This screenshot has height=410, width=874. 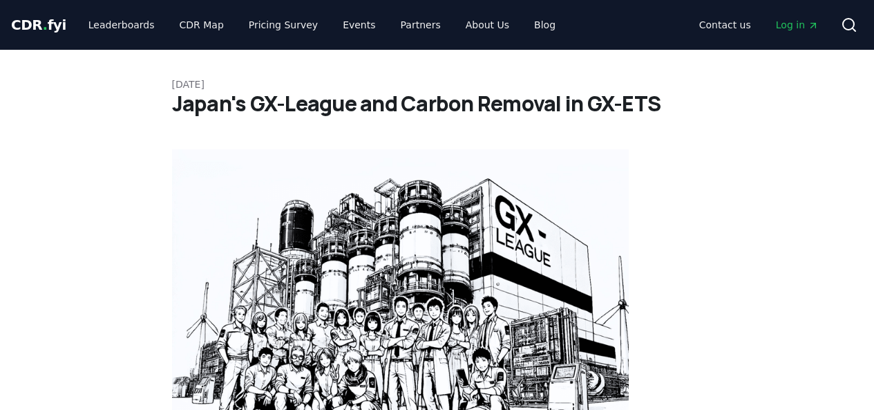 I want to click on a: Contact us, so click(x=725, y=25).